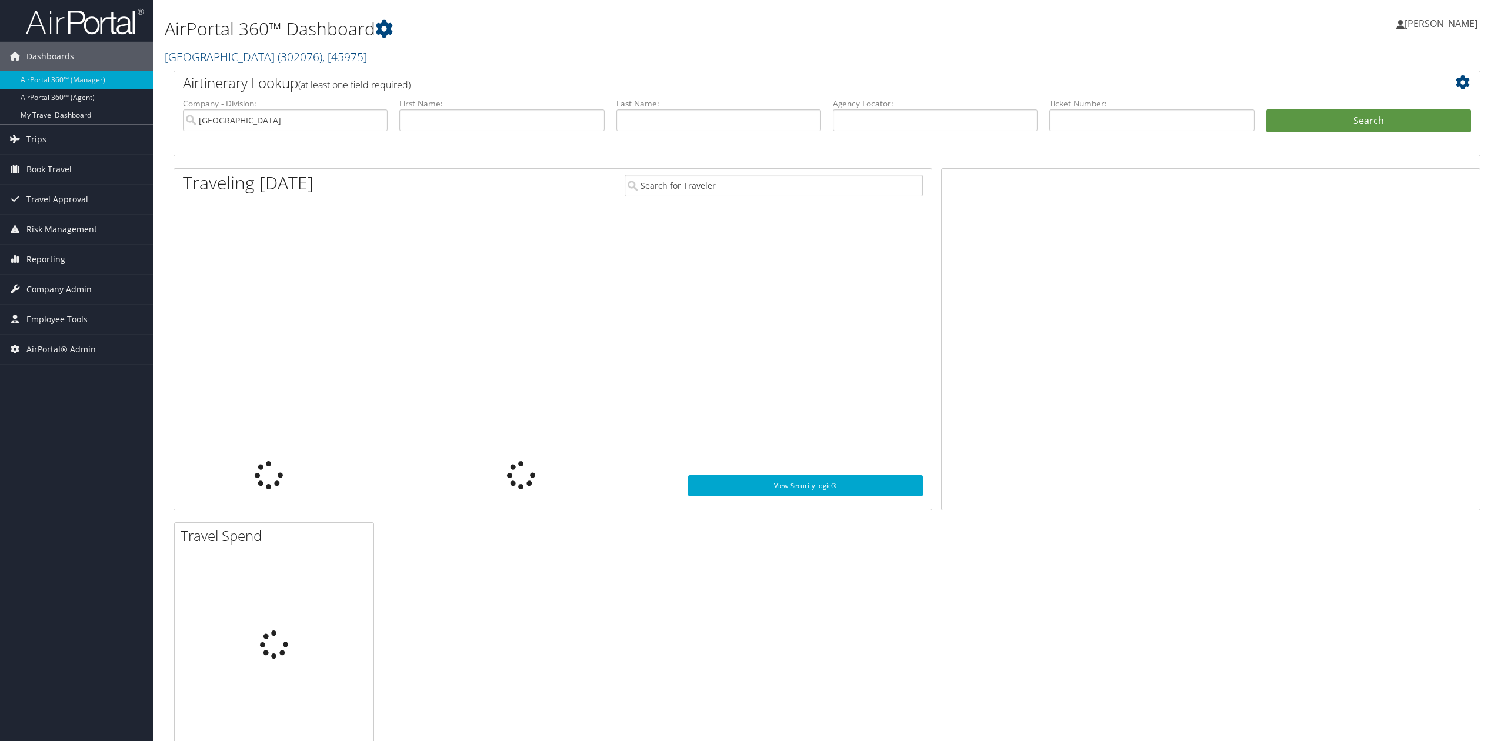  What do you see at coordinates (719, 104) in the screenshot?
I see `label: Last Name:` at bounding box center [719, 104].